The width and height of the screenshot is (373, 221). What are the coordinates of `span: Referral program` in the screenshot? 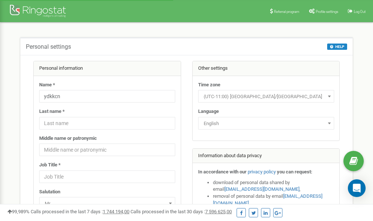 It's located at (286, 11).